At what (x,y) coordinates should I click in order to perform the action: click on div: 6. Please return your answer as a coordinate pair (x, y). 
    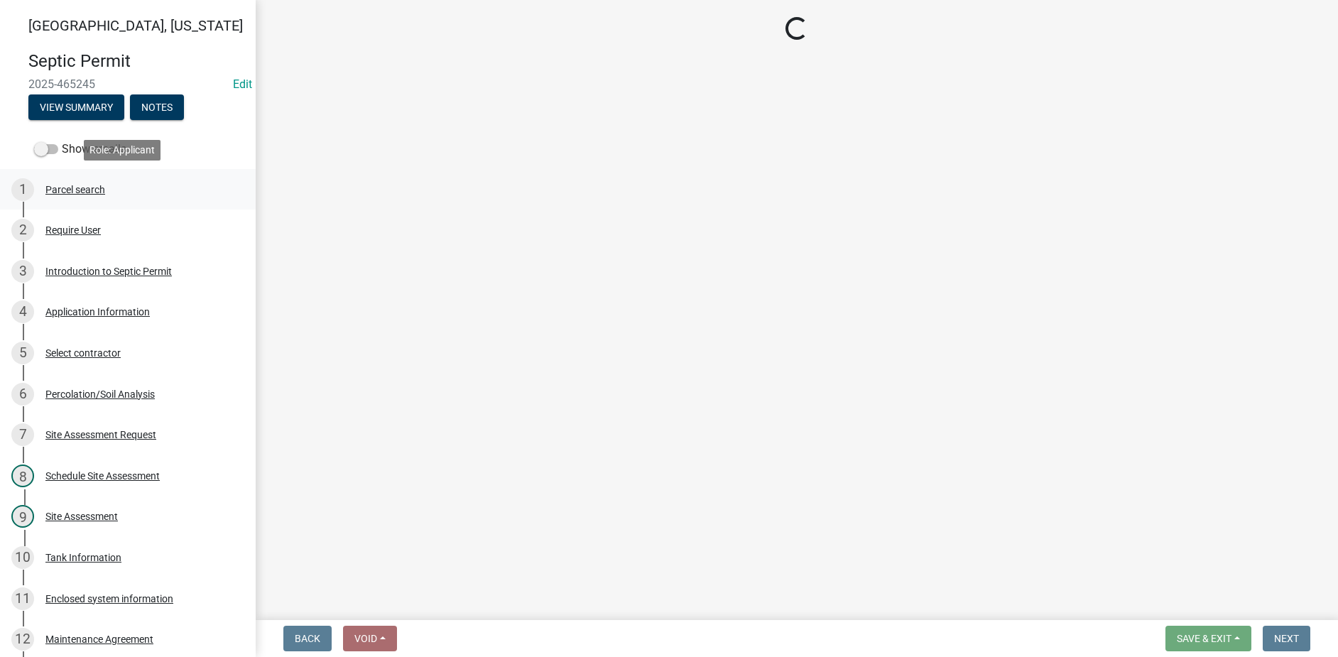
    Looking at the image, I should click on (23, 394).